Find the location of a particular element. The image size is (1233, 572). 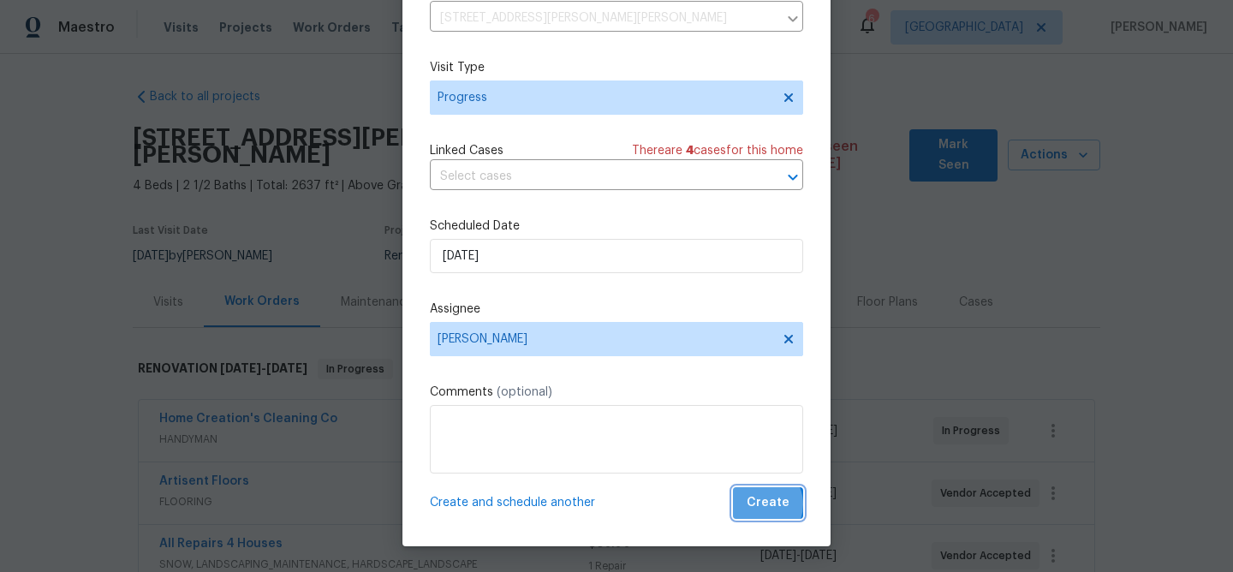

span: Linked Cases is located at coordinates (467, 151).